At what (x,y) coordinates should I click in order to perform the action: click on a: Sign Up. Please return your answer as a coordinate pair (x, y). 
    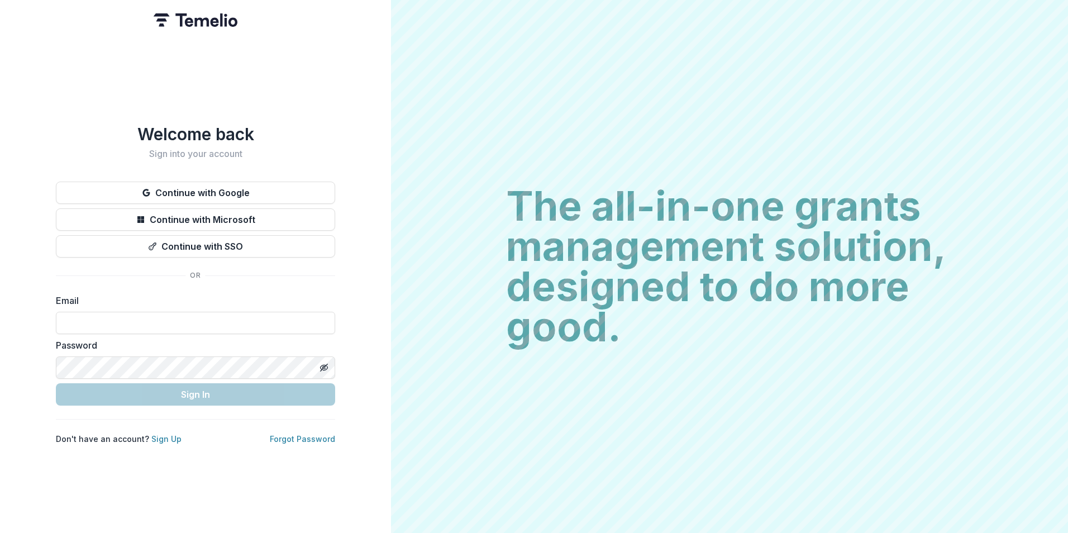
    Looking at the image, I should click on (166, 438).